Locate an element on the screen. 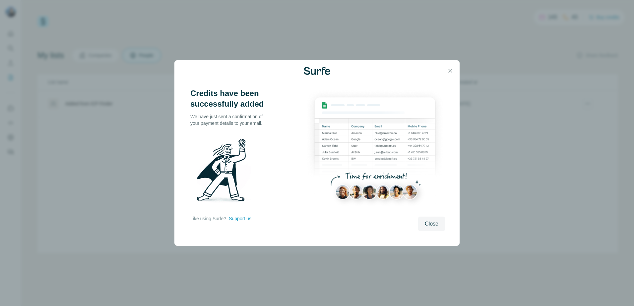 This screenshot has height=306, width=634. button: Support us is located at coordinates (240, 219).